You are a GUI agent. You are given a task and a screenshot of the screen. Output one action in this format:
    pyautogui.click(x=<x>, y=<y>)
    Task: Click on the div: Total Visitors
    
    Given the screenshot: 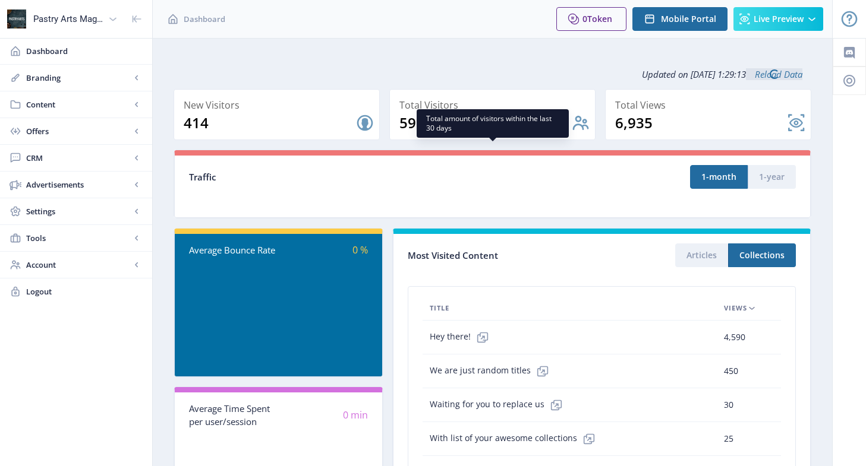 What is the action you would take?
    pyautogui.click(x=494, y=105)
    